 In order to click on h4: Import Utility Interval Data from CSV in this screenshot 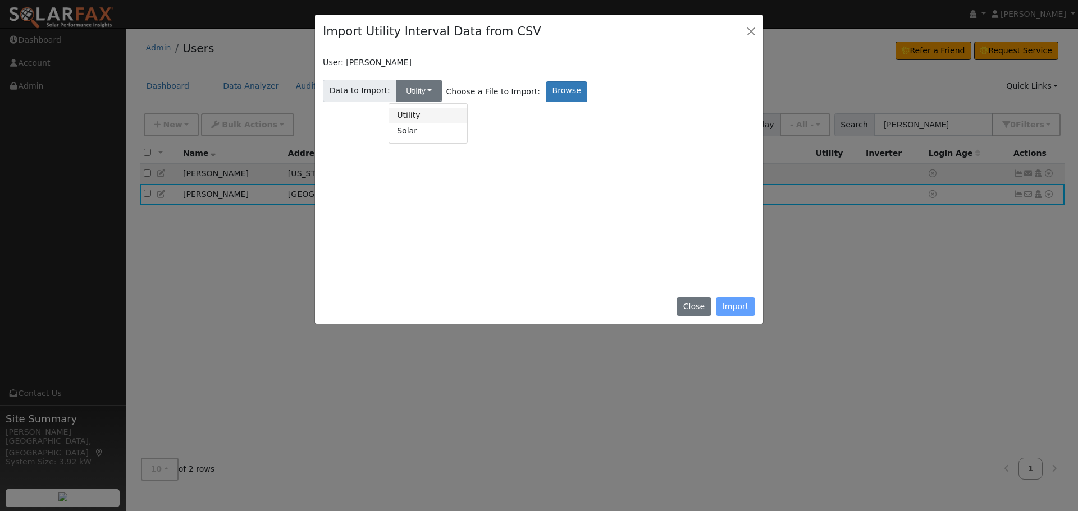, I will do `click(432, 31)`.